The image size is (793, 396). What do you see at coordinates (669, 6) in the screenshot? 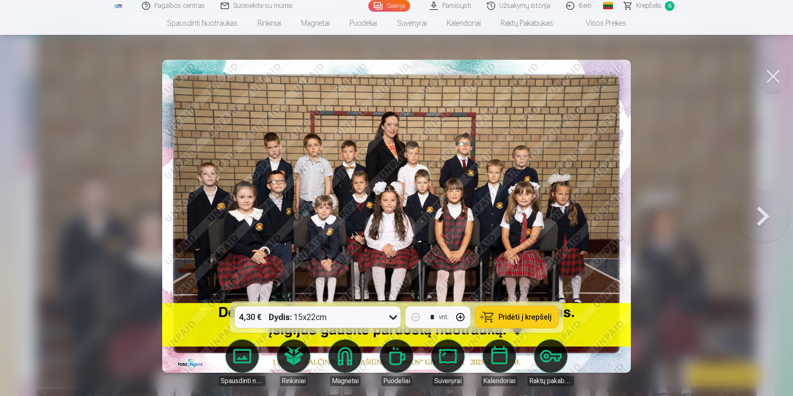
I see `span: 6` at bounding box center [669, 6].